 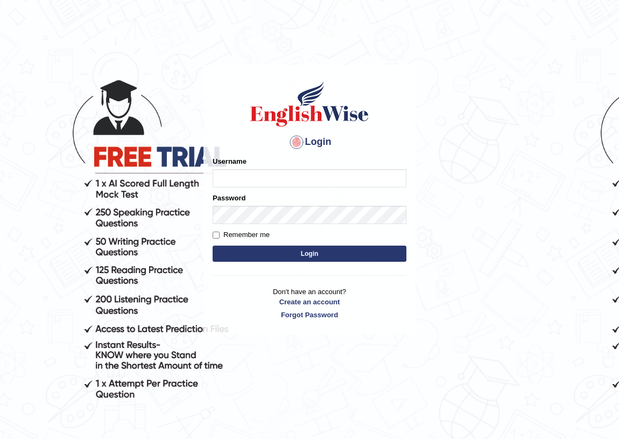 I want to click on a: Create an account, so click(x=309, y=301).